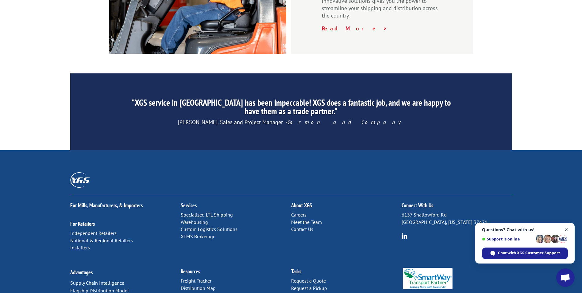 Image resolution: width=582 pixels, height=293 pixels. Describe the element at coordinates (307, 222) in the screenshot. I see `a: Meet the Team` at that location.